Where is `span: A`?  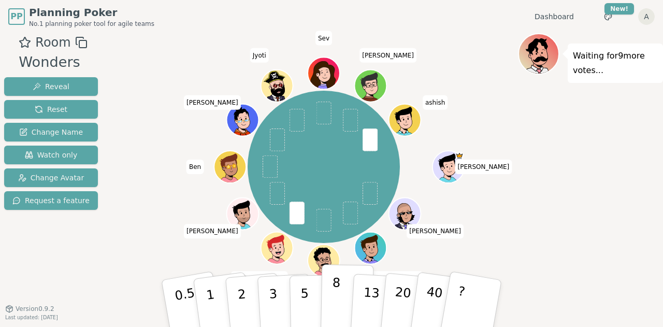
span: A is located at coordinates (646, 17).